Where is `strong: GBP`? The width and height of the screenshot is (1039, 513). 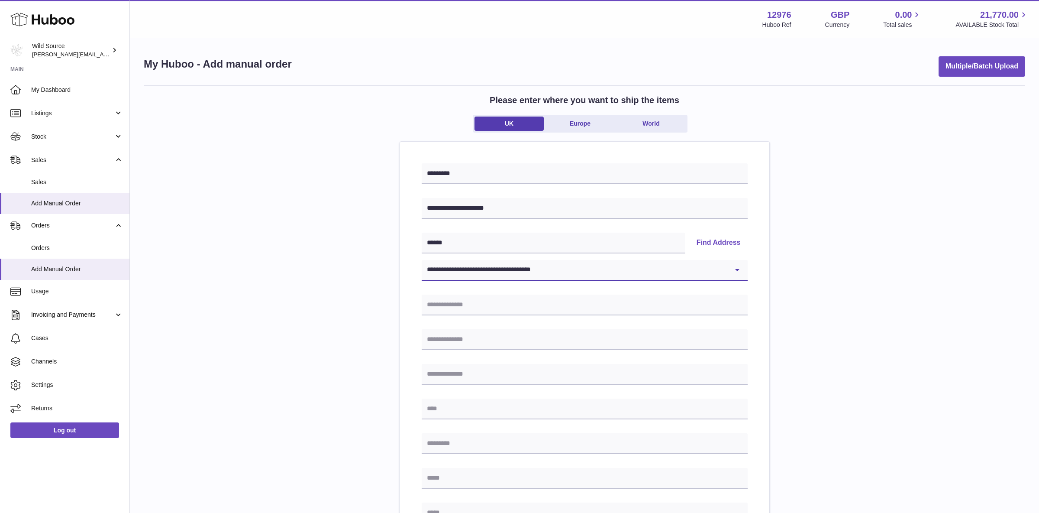
strong: GBP is located at coordinates (840, 15).